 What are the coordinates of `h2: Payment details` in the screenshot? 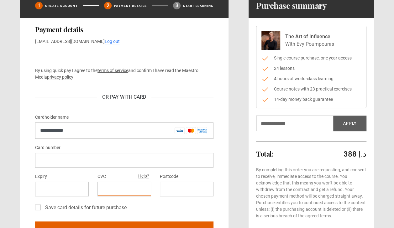 It's located at (124, 29).